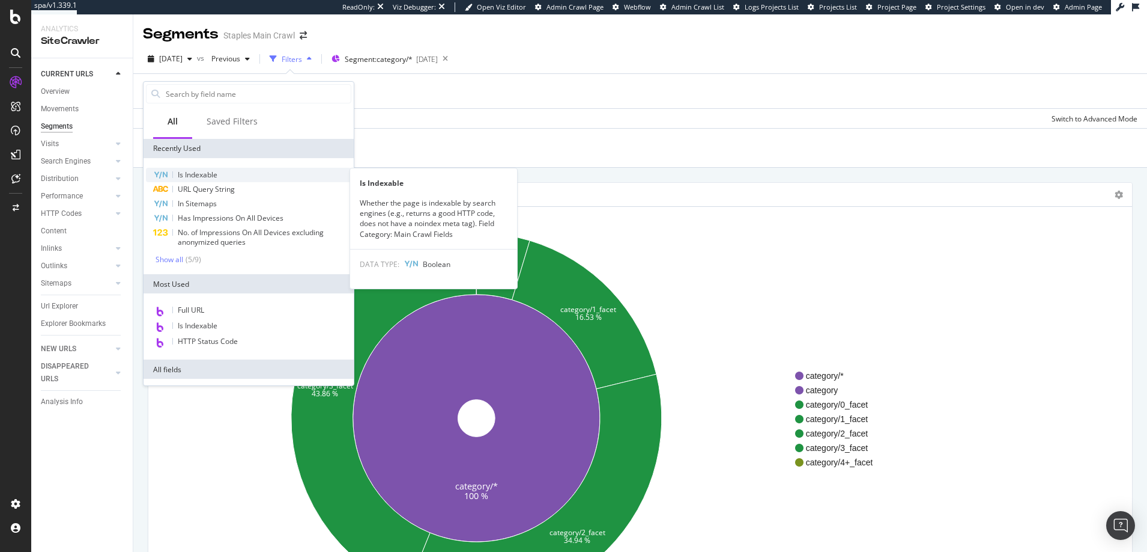 The height and width of the screenshot is (552, 1147). Describe the element at coordinates (840, 404) in the screenshot. I see `span: category/0_facet` at that location.